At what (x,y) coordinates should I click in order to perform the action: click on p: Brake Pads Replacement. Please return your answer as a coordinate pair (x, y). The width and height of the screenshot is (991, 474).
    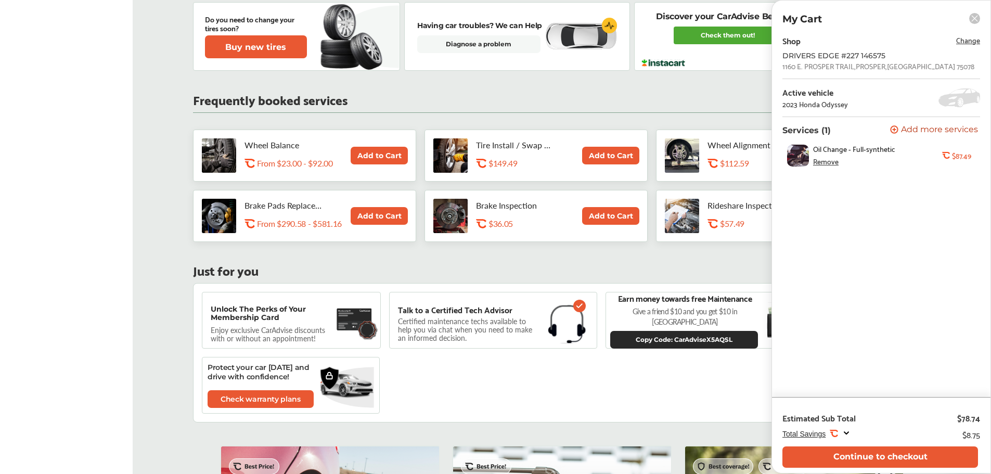
    Looking at the image, I should click on (284, 205).